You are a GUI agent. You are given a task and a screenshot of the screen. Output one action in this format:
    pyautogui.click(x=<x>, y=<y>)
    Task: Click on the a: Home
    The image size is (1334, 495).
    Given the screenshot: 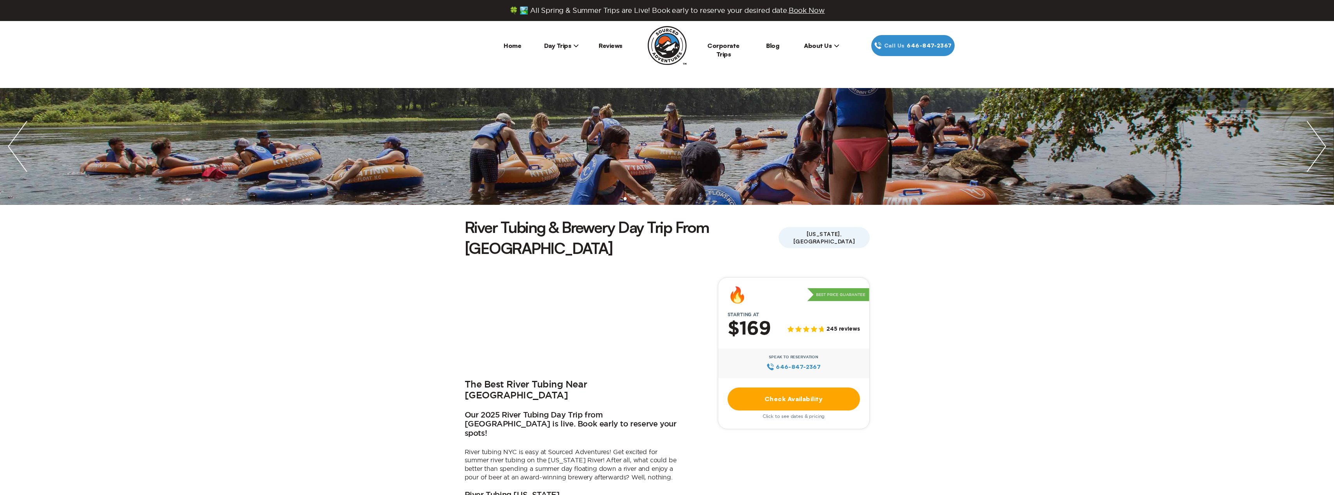 What is the action you would take?
    pyautogui.click(x=512, y=46)
    